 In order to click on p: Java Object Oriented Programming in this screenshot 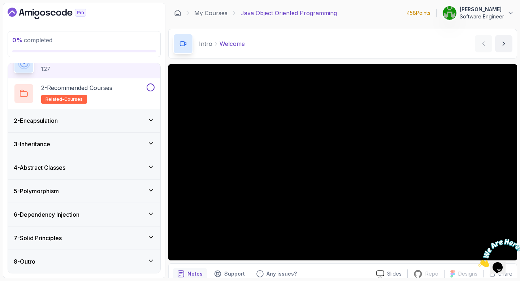, I will do `click(289, 13)`.